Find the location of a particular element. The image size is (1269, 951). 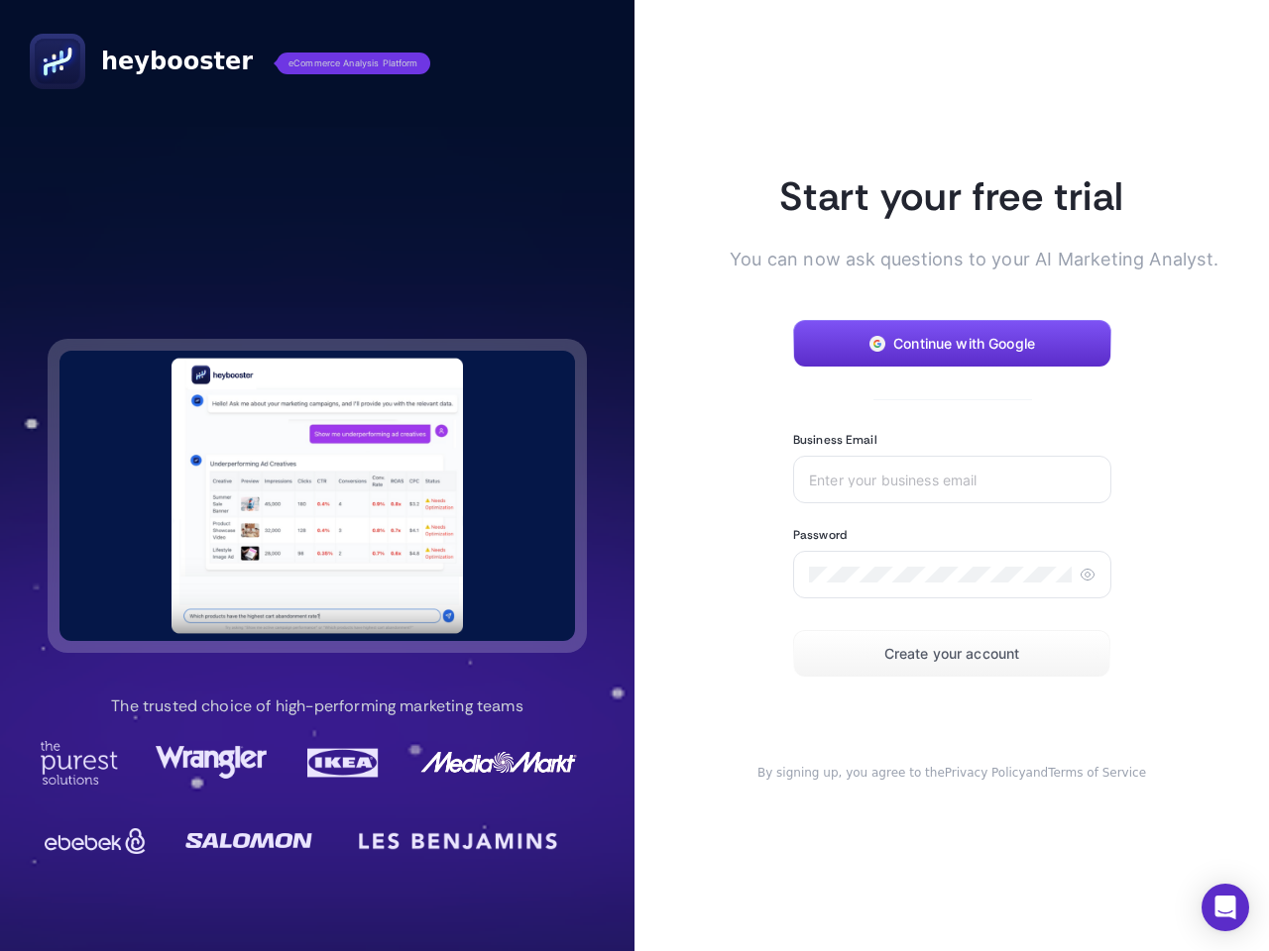

button: Continue with Google is located at coordinates (951, 344).